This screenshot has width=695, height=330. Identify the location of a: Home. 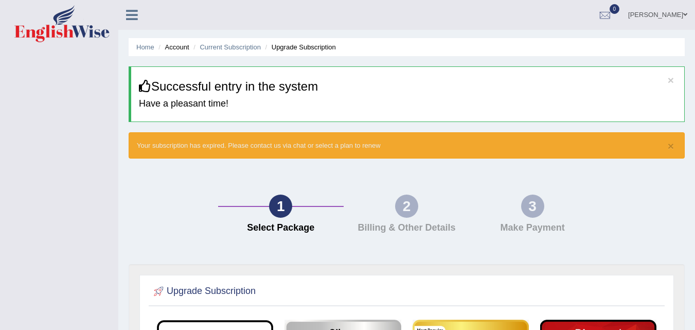
(145, 47).